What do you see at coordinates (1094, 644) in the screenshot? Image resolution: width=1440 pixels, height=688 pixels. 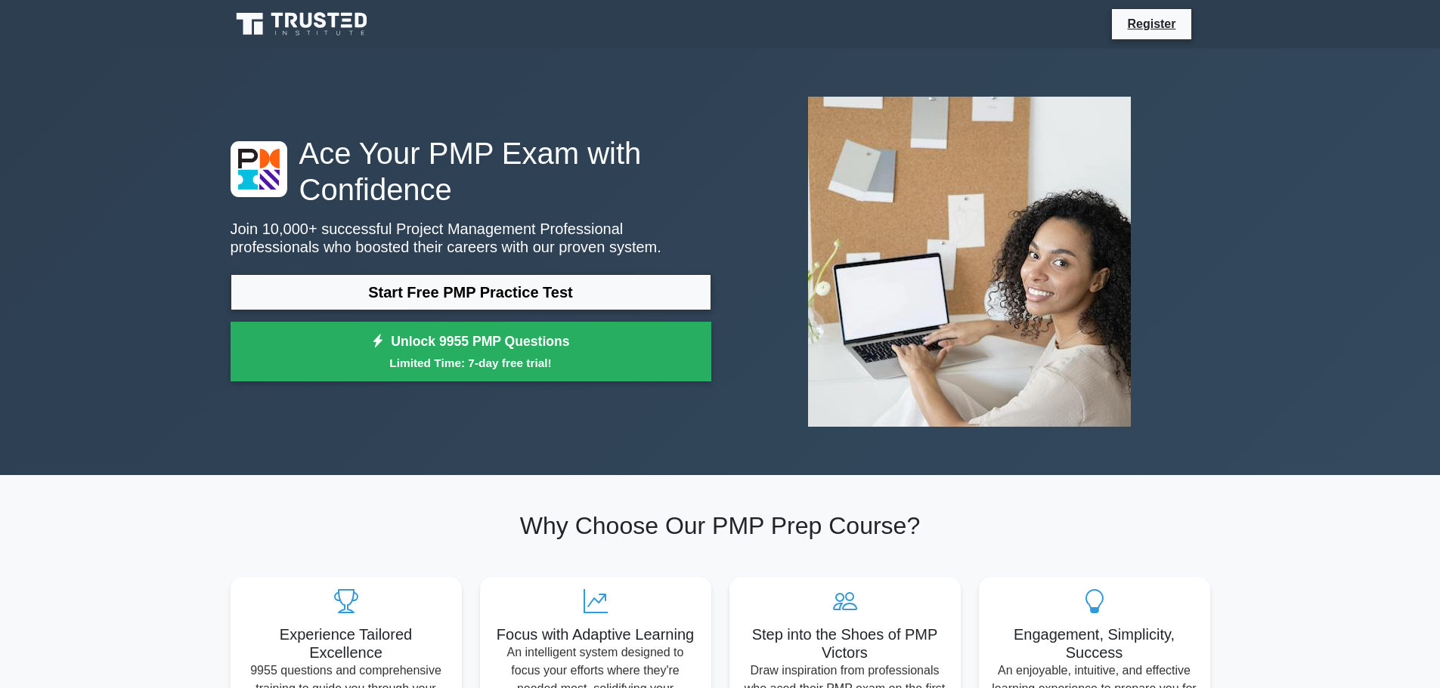 I see `h5: Engagement, Simplicity, Success` at bounding box center [1094, 644].